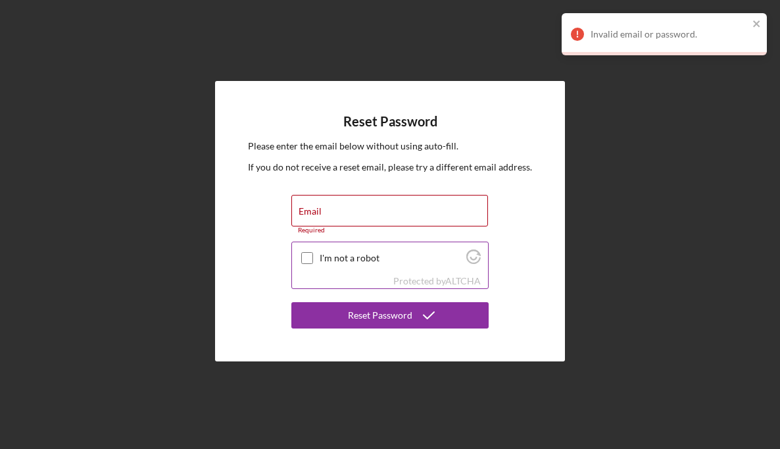  Describe the element at coordinates (437, 281) in the screenshot. I see `div: Protected by` at that location.